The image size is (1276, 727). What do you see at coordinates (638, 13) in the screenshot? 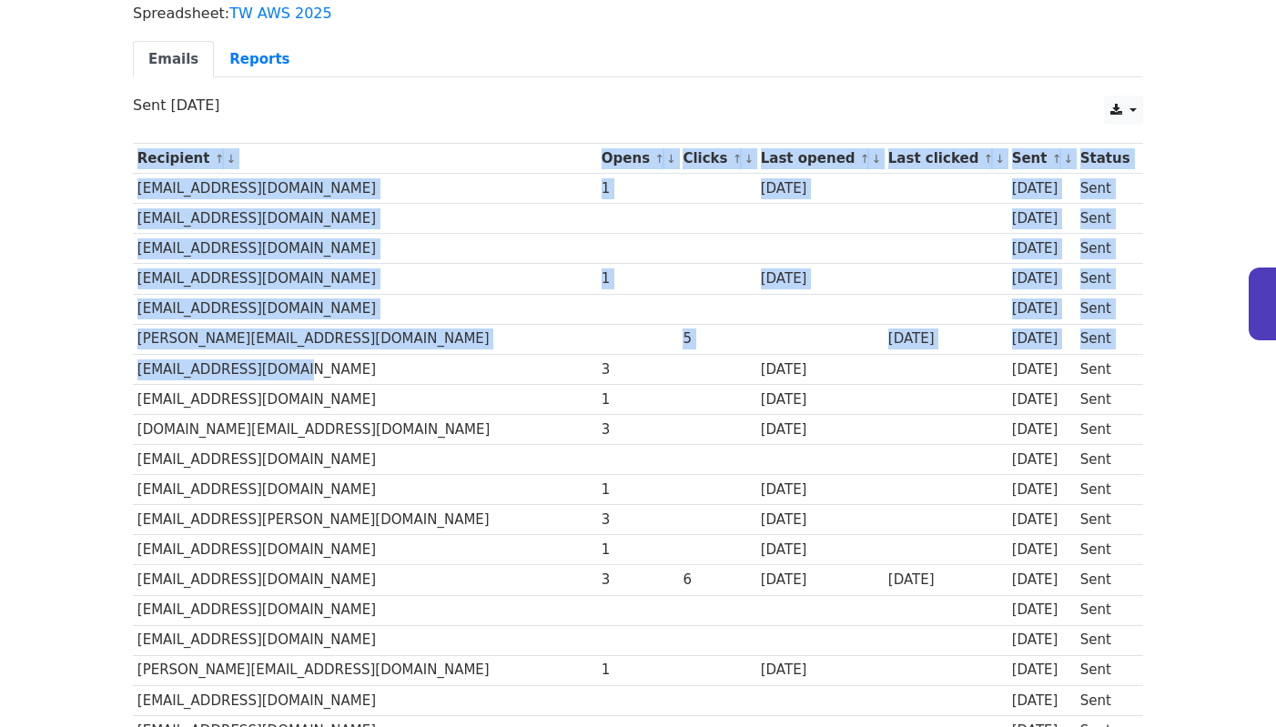
I see `p: Spreadsheet:` at bounding box center [638, 13].